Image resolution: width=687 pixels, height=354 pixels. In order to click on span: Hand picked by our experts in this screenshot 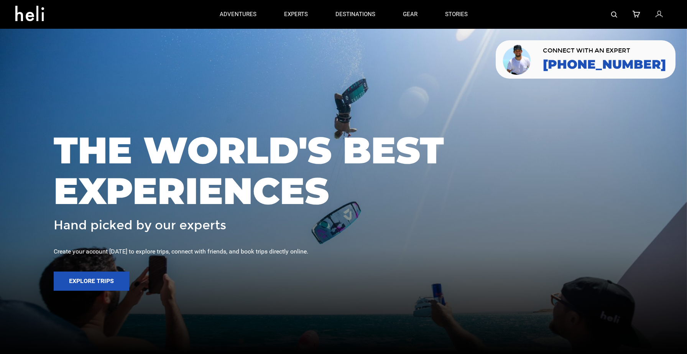, I will do `click(140, 225)`.